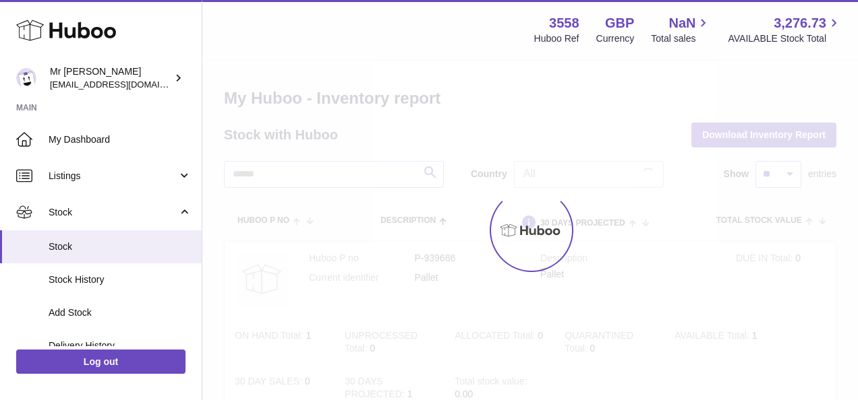 The height and width of the screenshot is (400, 858). Describe the element at coordinates (564, 23) in the screenshot. I see `strong: 3558` at that location.